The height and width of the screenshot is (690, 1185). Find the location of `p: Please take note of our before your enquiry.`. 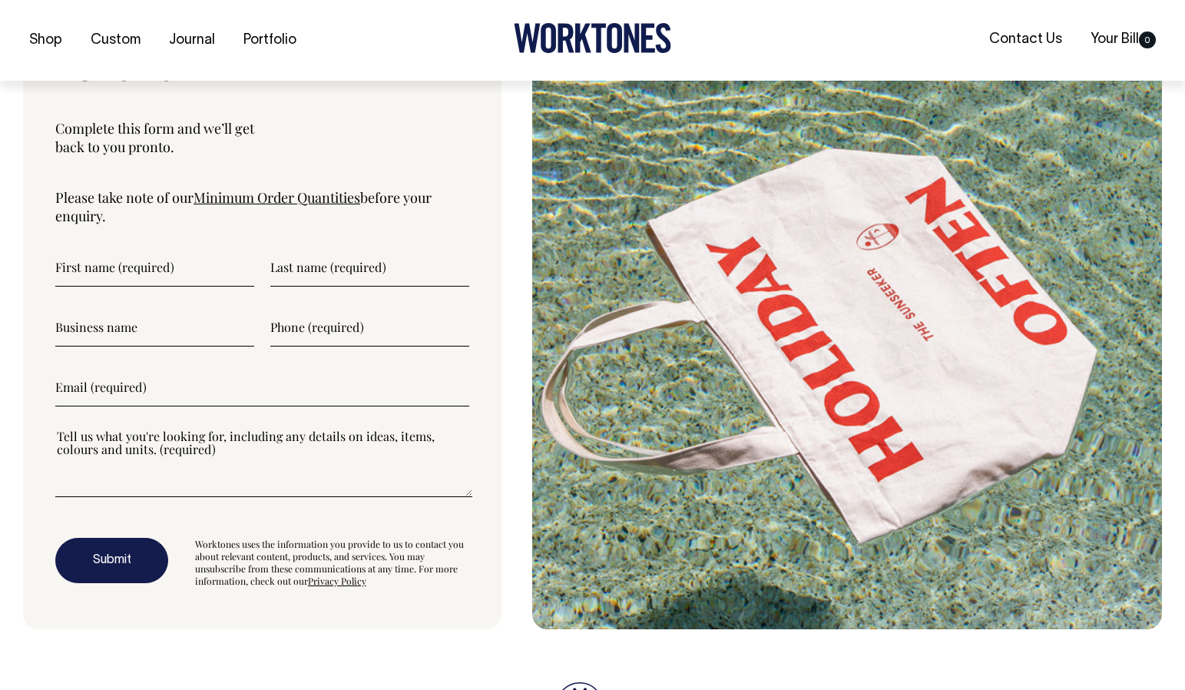

p: Please take note of our before your enquiry. is located at coordinates (262, 207).